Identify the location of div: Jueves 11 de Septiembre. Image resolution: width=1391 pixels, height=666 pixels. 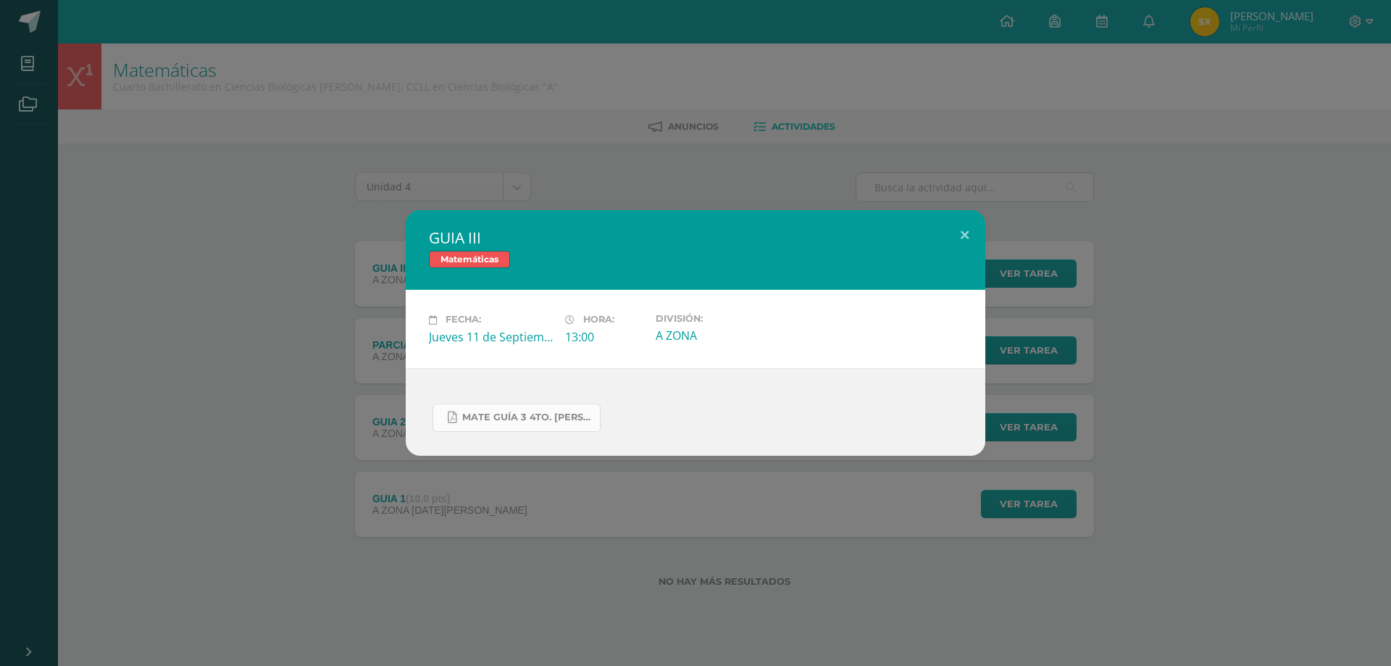
(491, 337).